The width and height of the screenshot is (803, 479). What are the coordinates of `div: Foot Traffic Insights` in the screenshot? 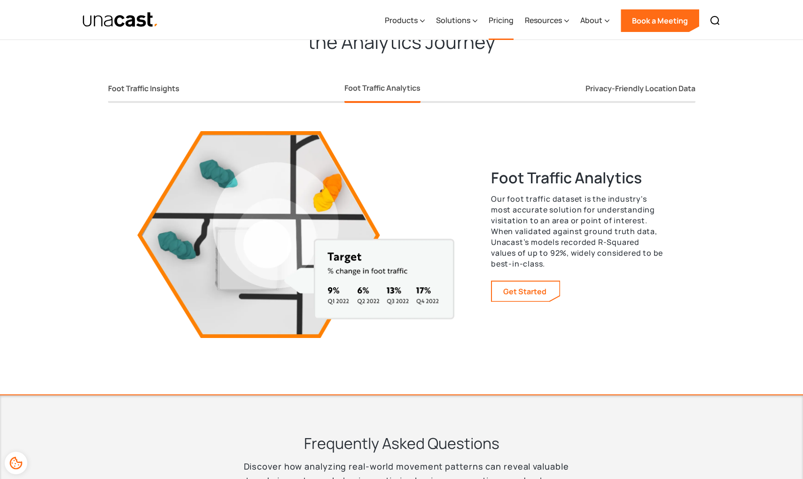 It's located at (144, 88).